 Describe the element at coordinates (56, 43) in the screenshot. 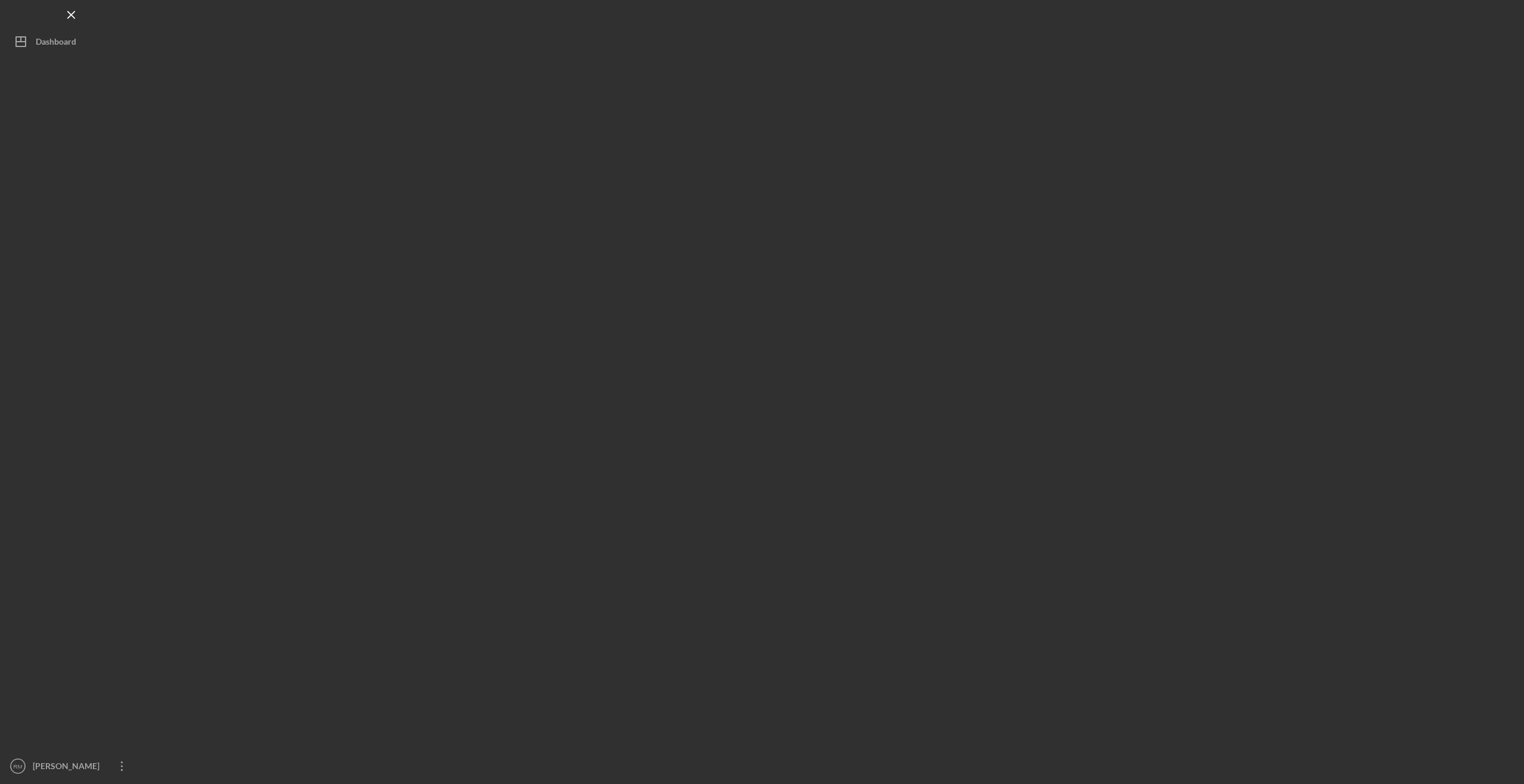

I see `div: Dashboard` at that location.